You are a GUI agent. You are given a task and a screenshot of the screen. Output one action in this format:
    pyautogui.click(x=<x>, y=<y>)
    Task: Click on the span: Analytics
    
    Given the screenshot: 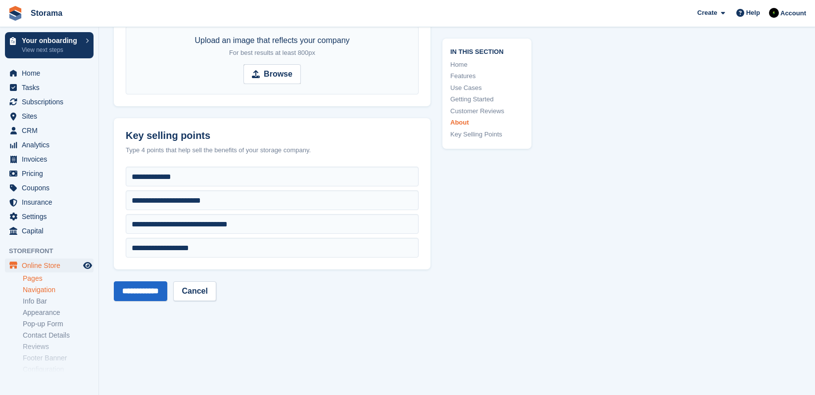 What is the action you would take?
    pyautogui.click(x=51, y=145)
    